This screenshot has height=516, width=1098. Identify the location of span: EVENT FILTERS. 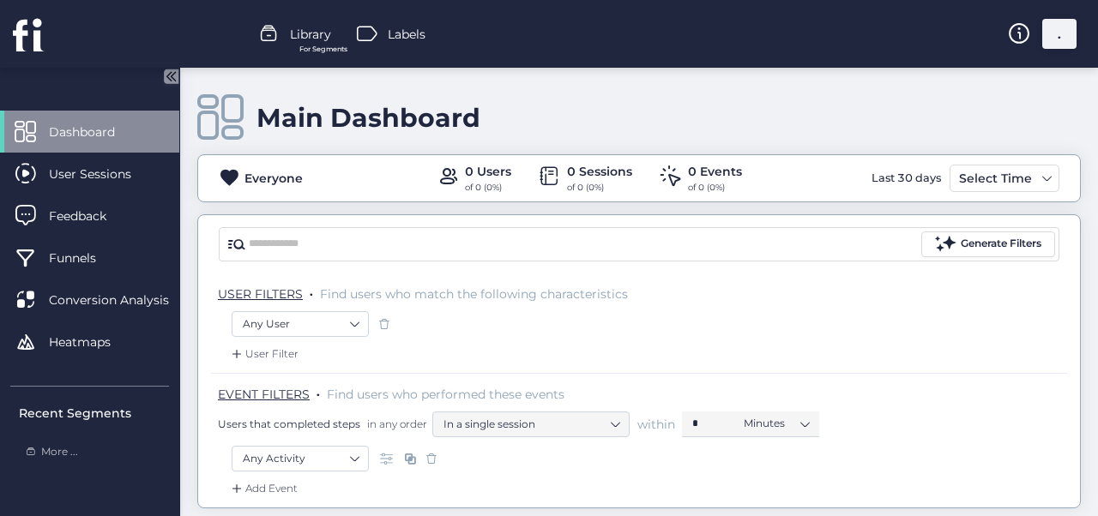
(263, 394).